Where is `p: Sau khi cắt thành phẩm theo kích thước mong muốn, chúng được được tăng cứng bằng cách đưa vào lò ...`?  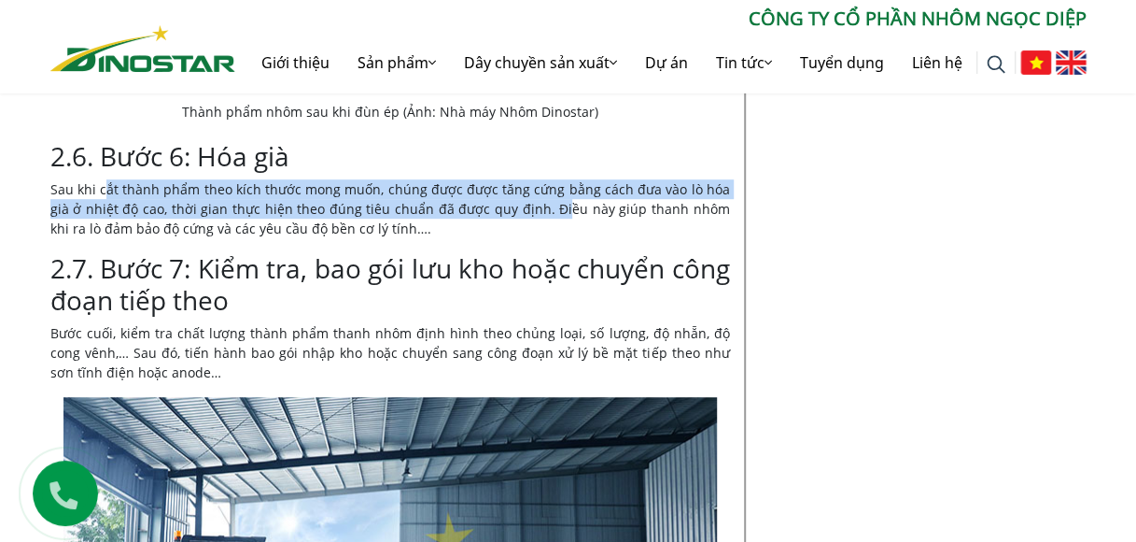
p: Sau khi cắt thành phẩm theo kích thước mong muốn, chúng được được tăng cứng bằng cách đưa vào lò ... is located at coordinates (390, 208).